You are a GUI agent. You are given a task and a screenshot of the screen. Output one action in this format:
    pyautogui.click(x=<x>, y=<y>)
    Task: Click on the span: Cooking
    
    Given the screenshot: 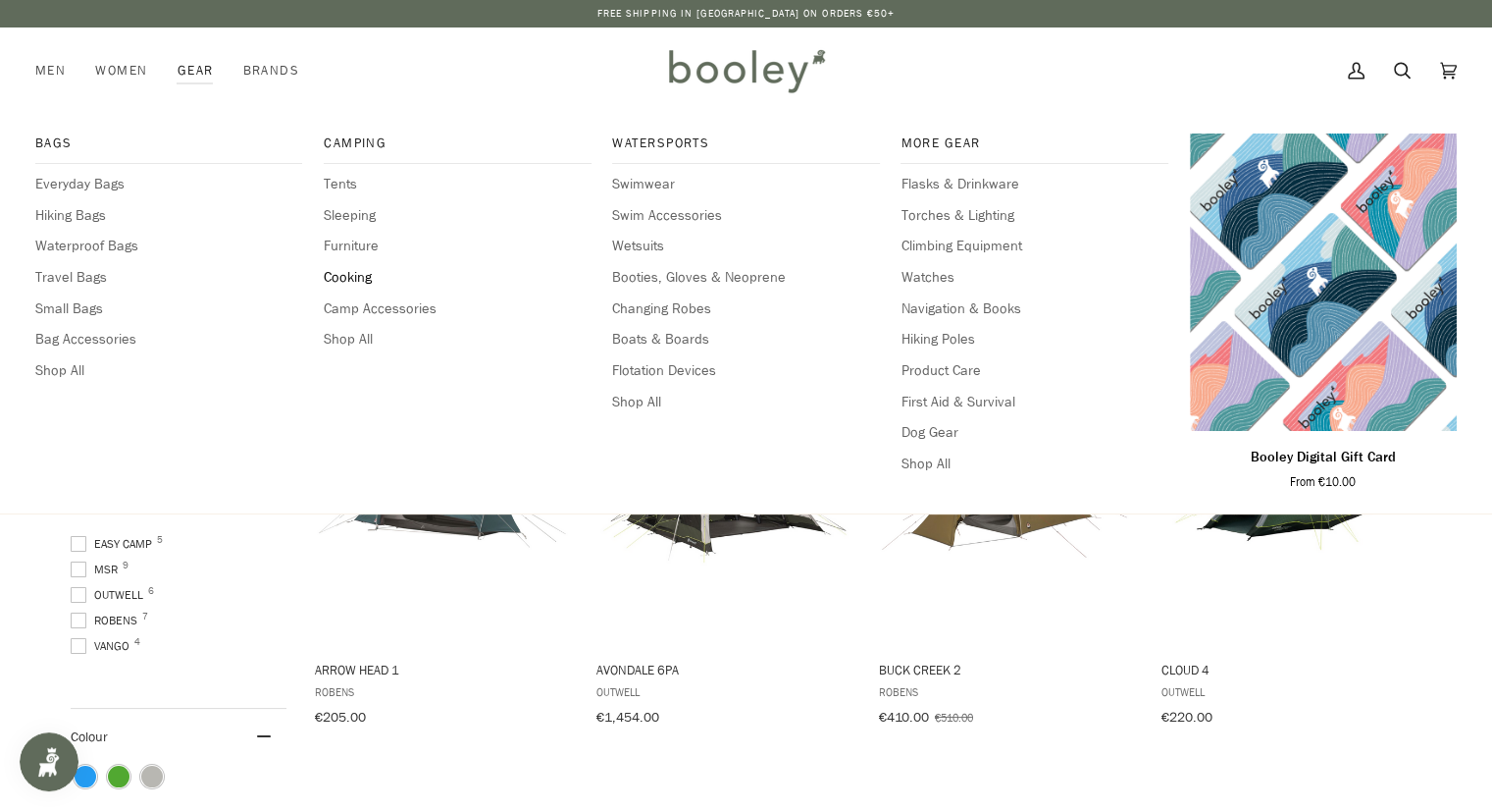 What is the action you would take?
    pyautogui.click(x=457, y=278)
    